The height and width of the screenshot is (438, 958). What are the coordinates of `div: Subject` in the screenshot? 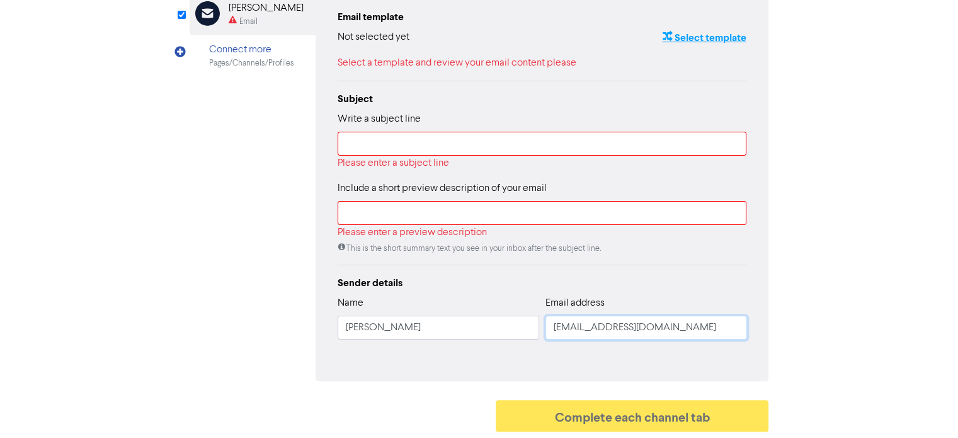 It's located at (542, 99).